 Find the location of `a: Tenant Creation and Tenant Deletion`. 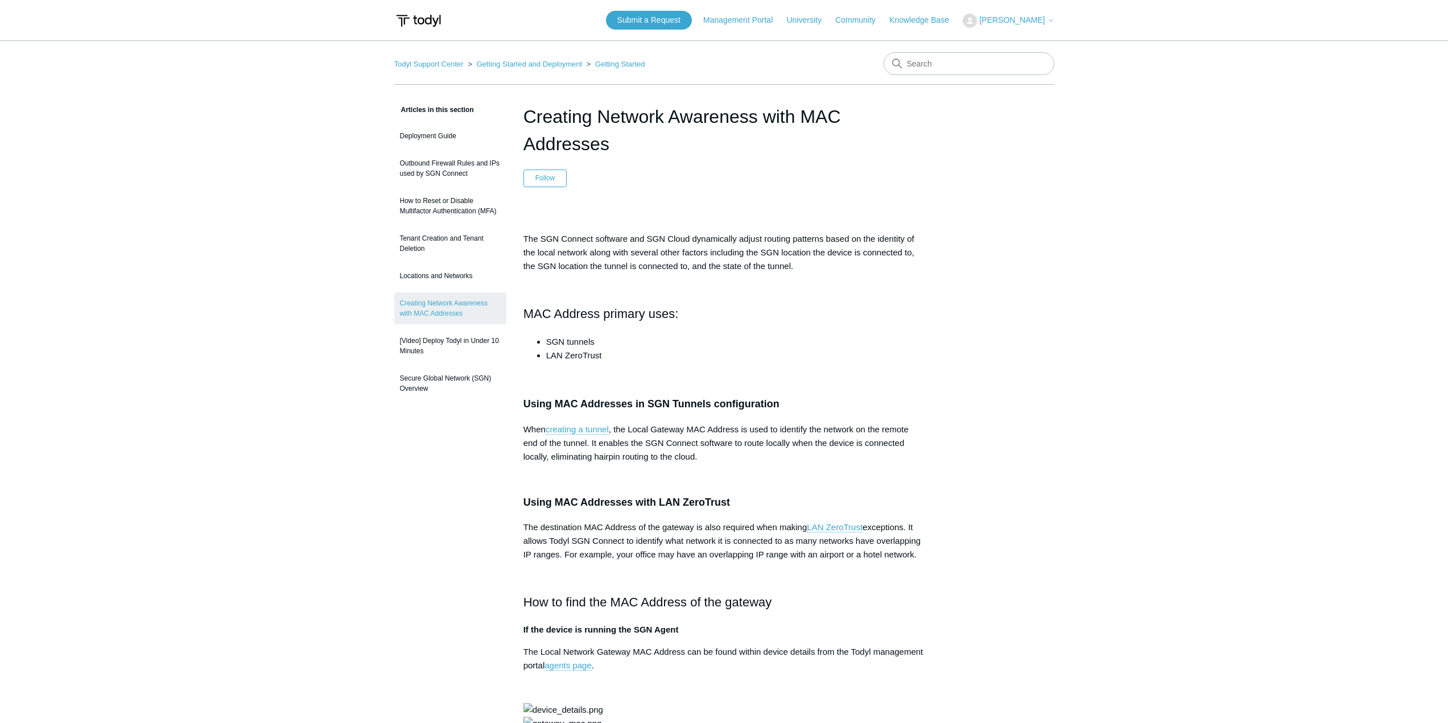

a: Tenant Creation and Tenant Deletion is located at coordinates (450, 243).